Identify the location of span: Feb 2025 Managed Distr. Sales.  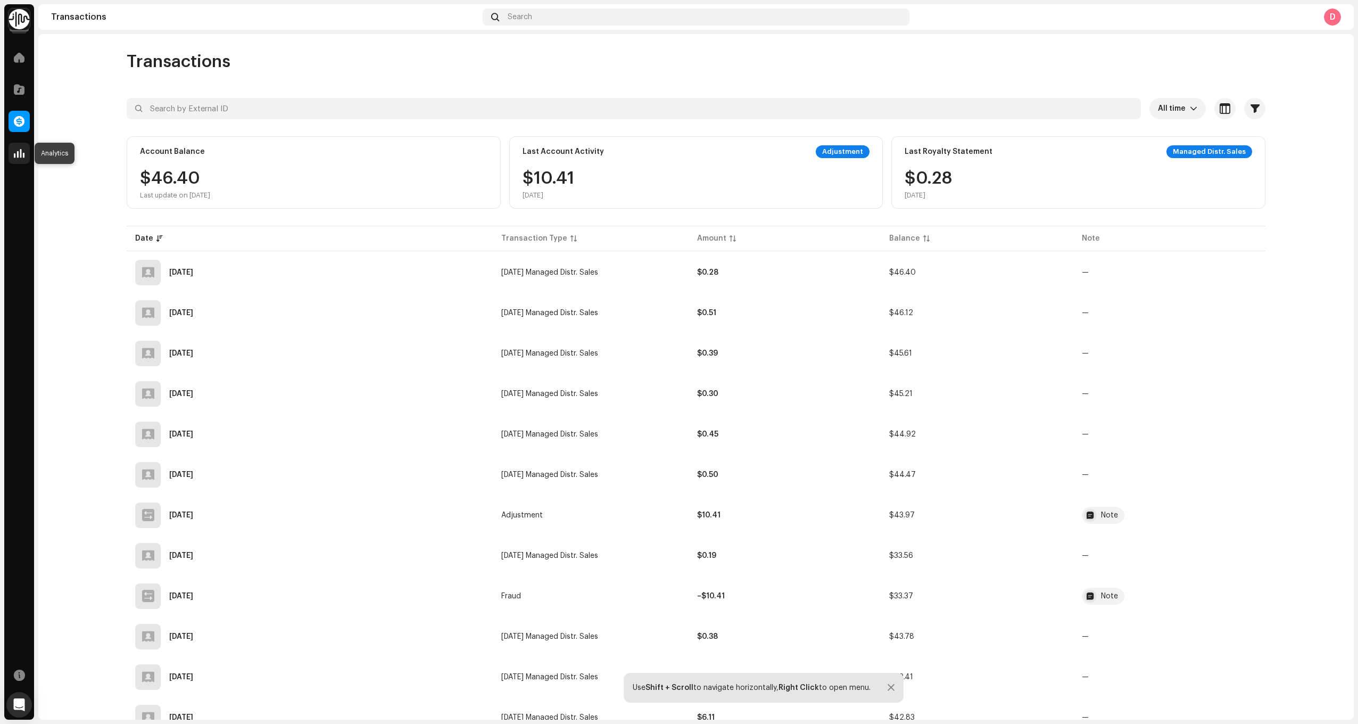
(550, 636).